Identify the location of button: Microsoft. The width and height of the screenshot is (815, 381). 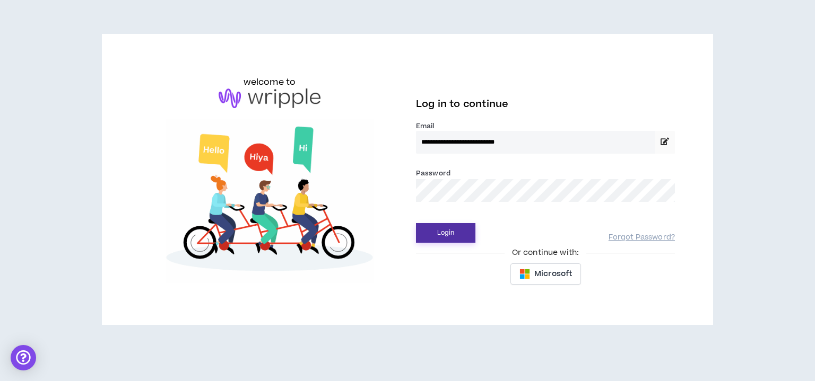
(545, 274).